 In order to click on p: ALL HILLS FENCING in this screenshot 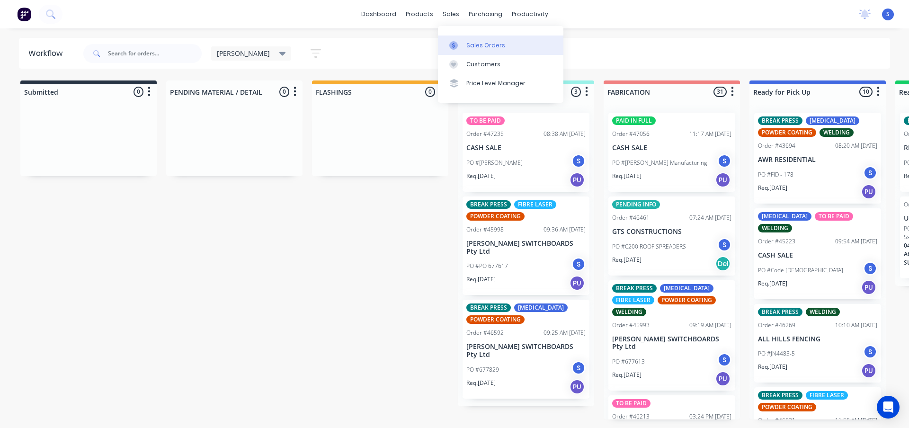, I will do `click(818, 339)`.